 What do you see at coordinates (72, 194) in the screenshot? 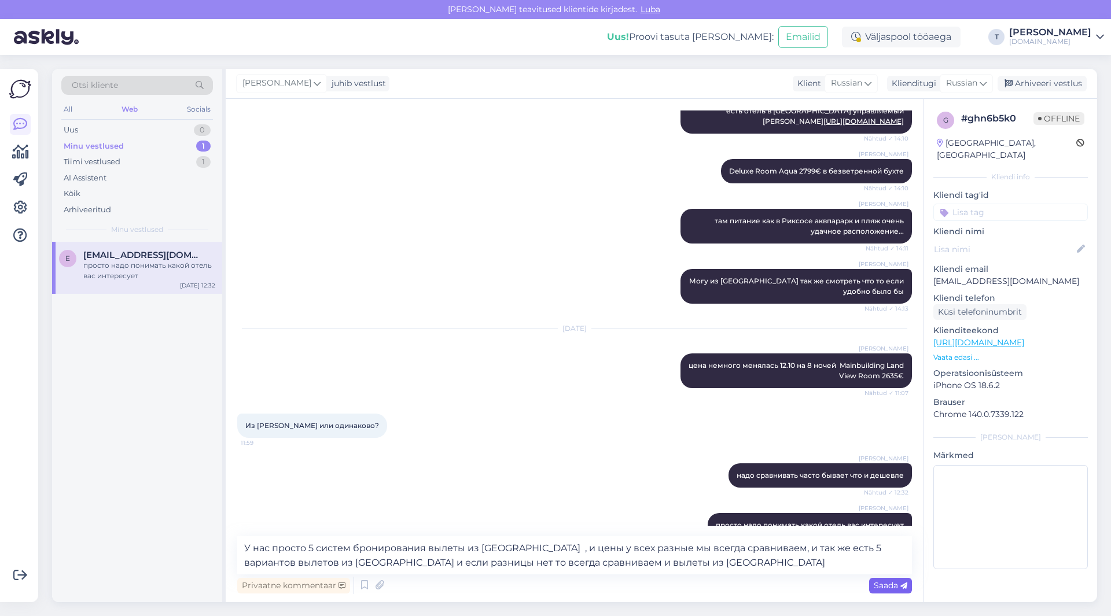
I see `div: Kõik` at bounding box center [72, 194].